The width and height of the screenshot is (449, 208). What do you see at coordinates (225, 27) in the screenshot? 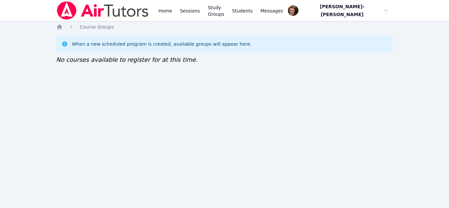
I see `nav: Breadcrumb` at bounding box center [225, 27].